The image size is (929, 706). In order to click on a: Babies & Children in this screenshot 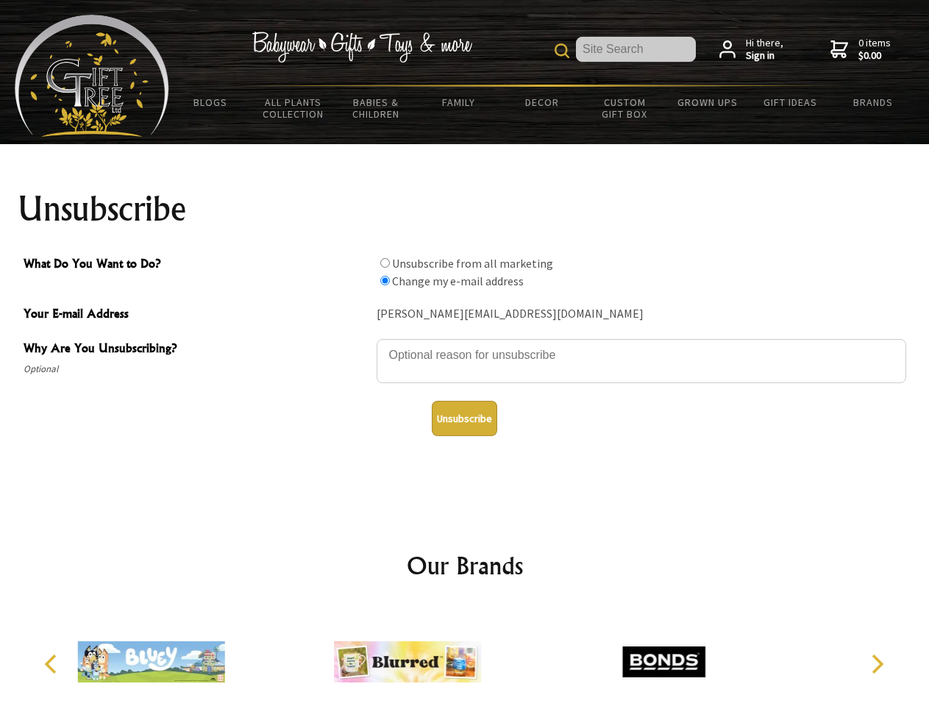, I will do `click(376, 108)`.